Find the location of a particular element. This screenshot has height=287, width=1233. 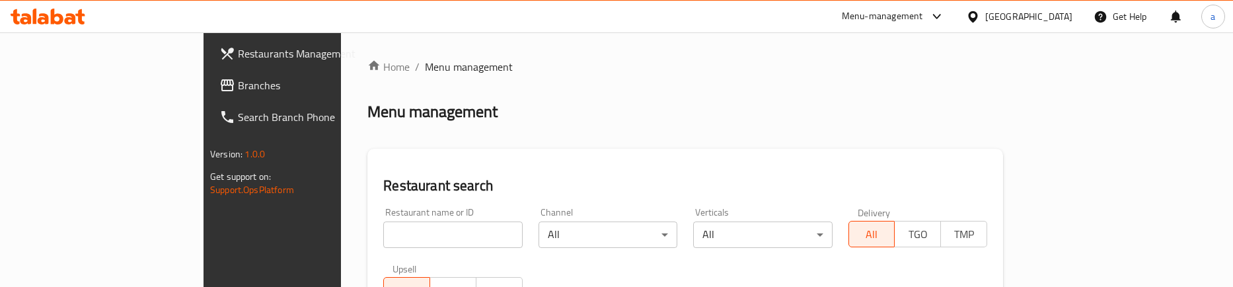

span: Version: is located at coordinates (226, 154).